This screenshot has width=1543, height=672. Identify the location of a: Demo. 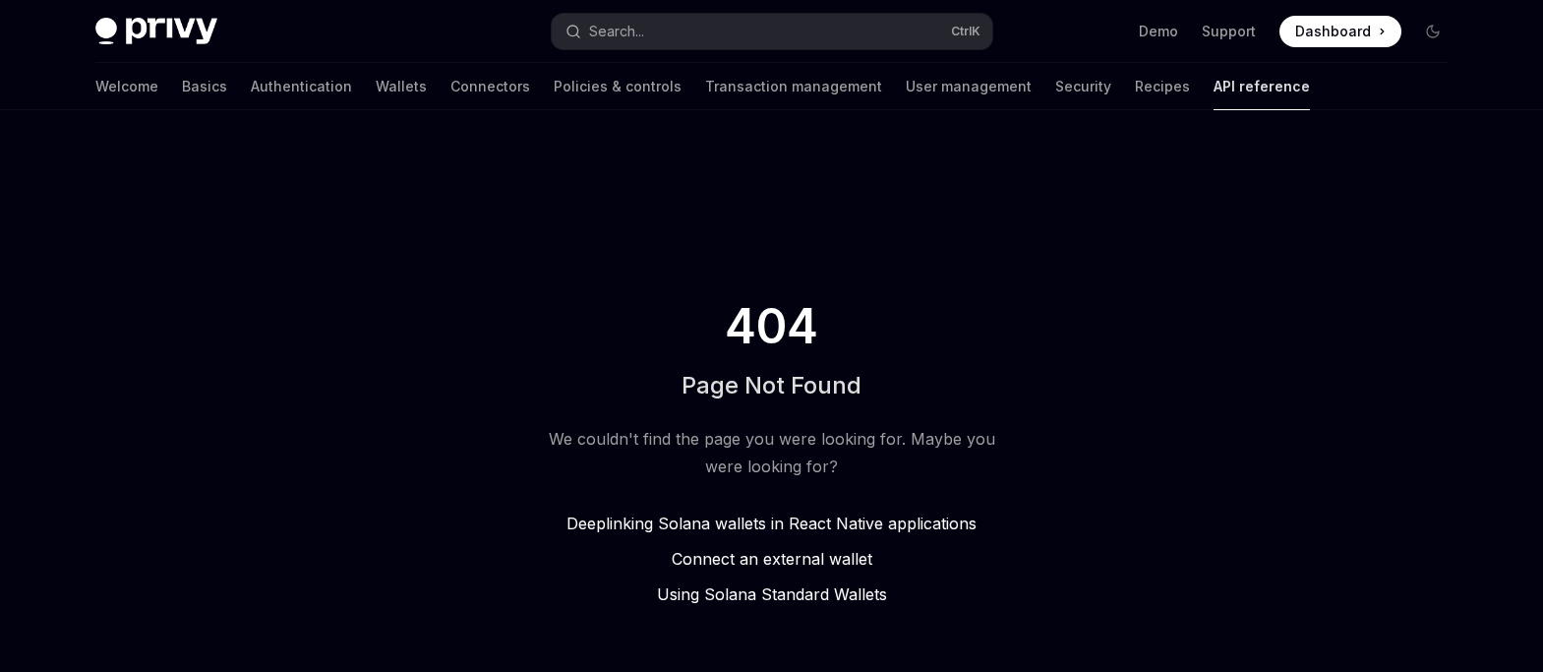
(1158, 31).